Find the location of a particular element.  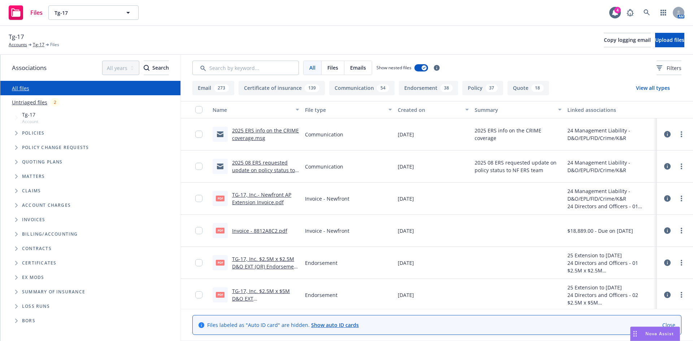

button: Endorsement is located at coordinates (428, 88).